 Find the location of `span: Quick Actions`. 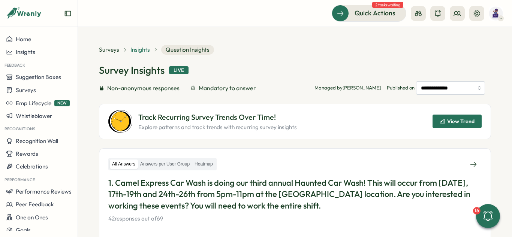

span: Quick Actions is located at coordinates (375, 13).